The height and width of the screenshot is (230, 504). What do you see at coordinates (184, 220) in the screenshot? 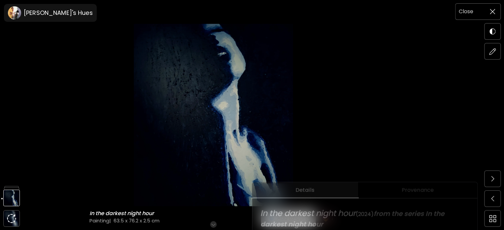
I see `h4: Painting | 63.5 x 76.2 x 2.5 cm` at bounding box center [184, 220].